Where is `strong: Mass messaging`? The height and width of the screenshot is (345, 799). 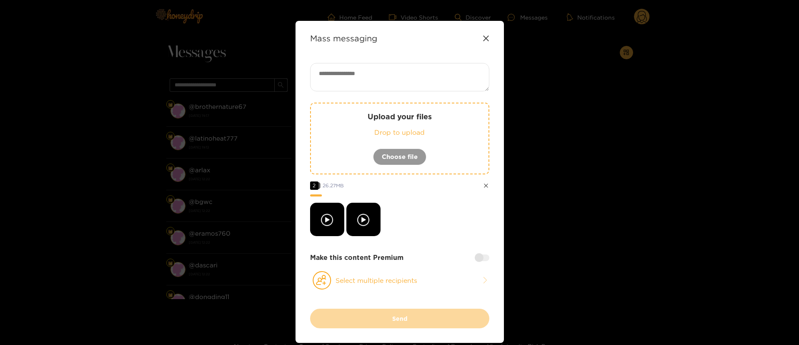 strong: Mass messaging is located at coordinates (343, 38).